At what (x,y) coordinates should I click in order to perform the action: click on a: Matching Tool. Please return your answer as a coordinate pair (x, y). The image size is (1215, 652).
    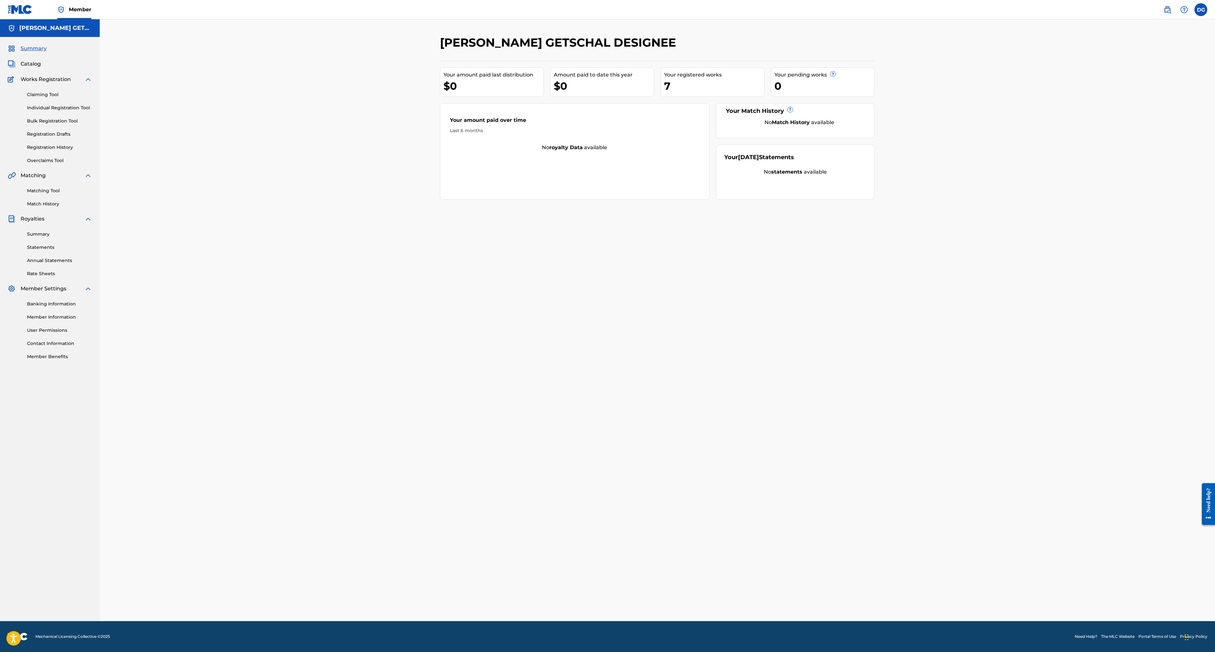
    Looking at the image, I should click on (60, 191).